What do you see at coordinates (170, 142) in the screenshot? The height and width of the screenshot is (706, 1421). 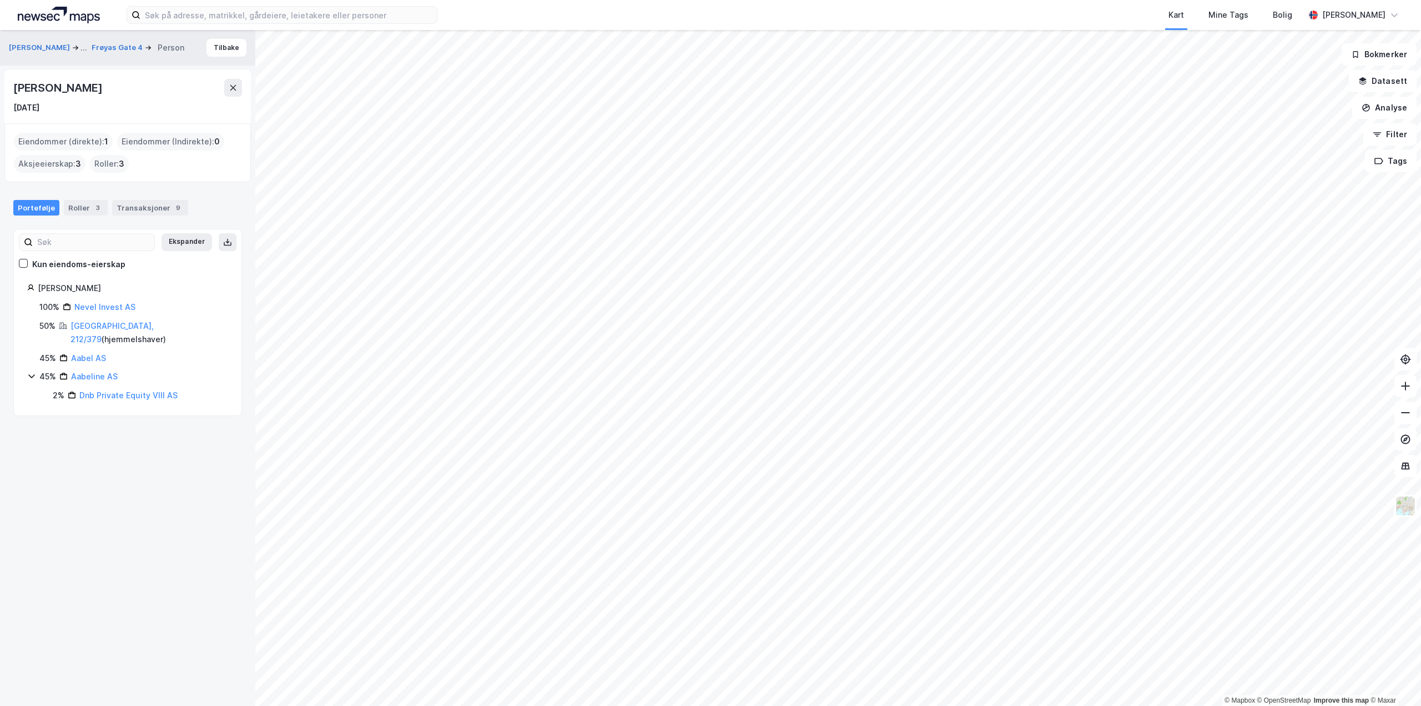 I see `div: Eiendommer (Indirekte) :` at bounding box center [170, 142].